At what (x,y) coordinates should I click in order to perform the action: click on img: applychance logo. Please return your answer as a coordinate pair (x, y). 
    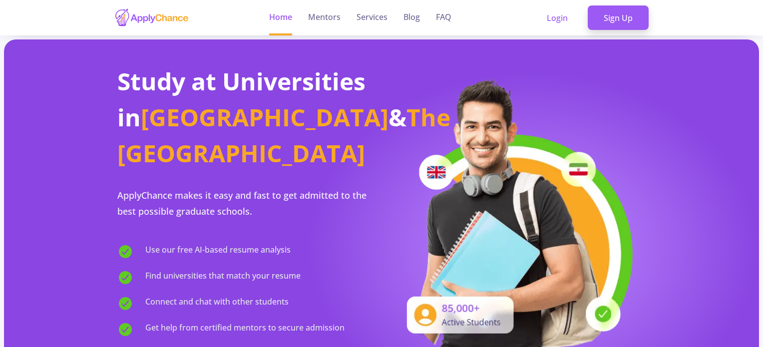
    Looking at the image, I should click on (152, 17).